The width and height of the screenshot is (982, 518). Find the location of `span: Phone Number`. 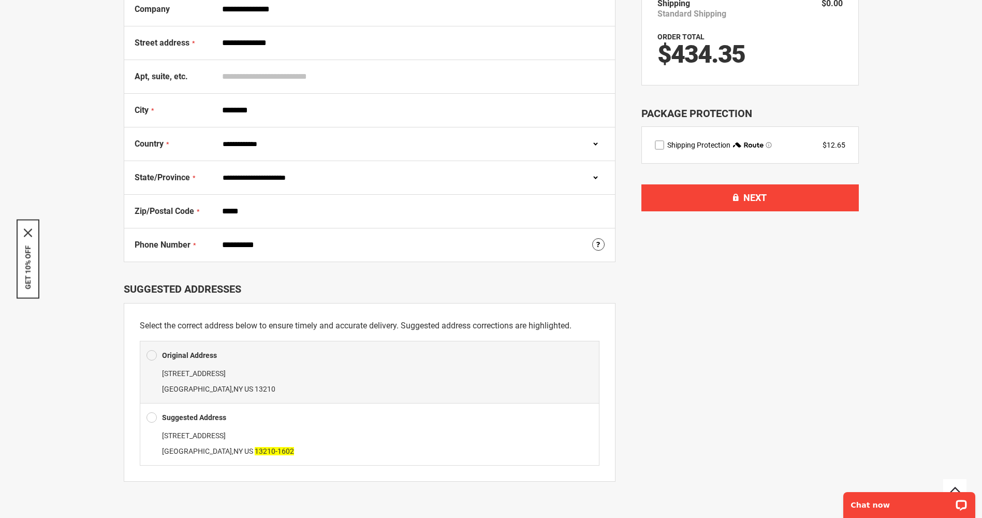

span: Phone Number is located at coordinates (163, 244).